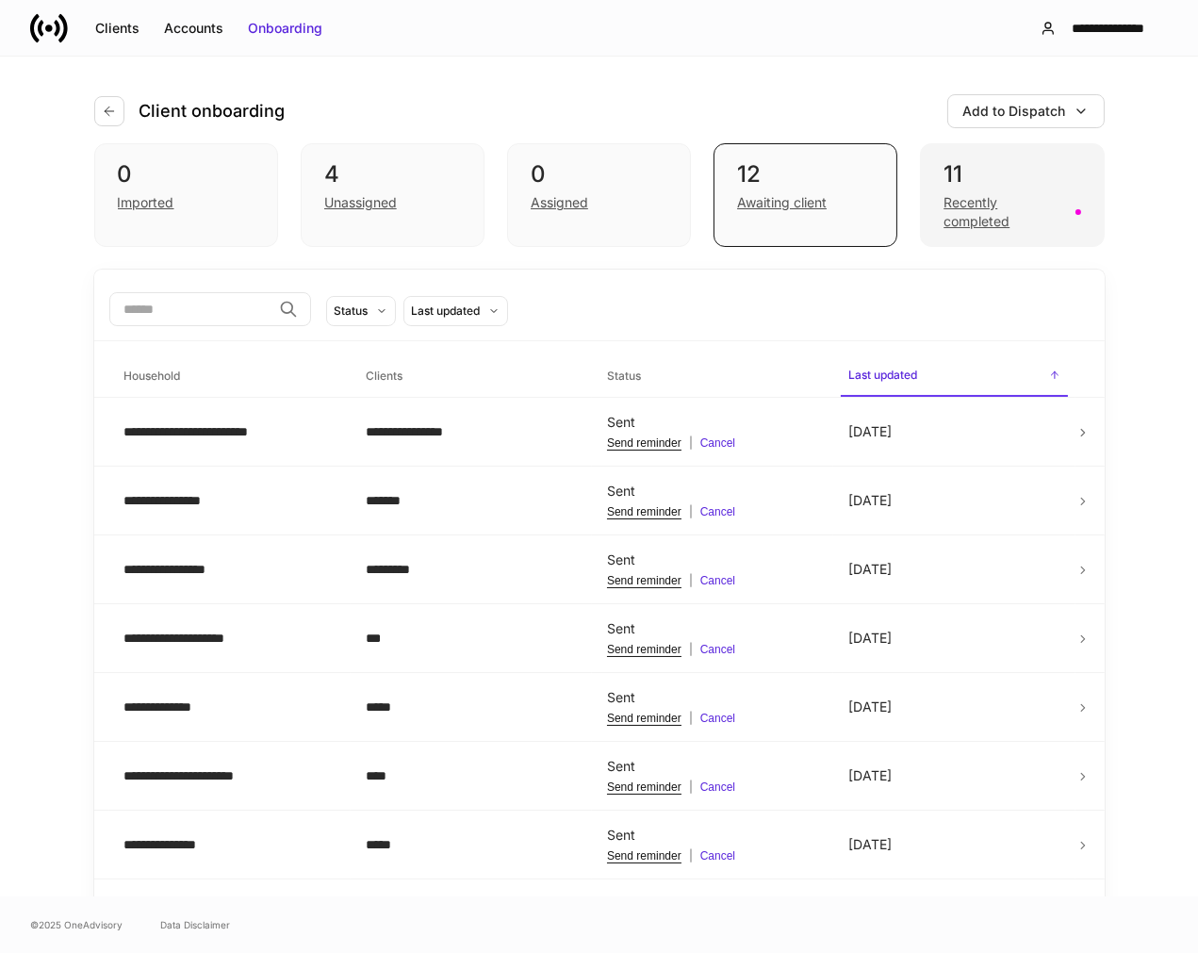 This screenshot has width=1198, height=953. I want to click on h6: Household, so click(153, 375).